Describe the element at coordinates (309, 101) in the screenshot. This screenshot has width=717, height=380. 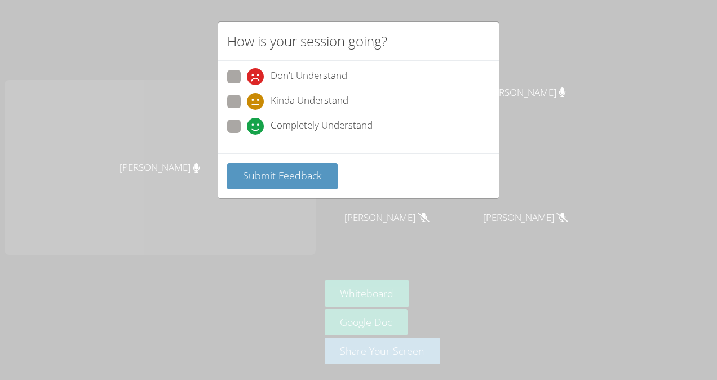
I see `span: Kinda Understand` at that location.